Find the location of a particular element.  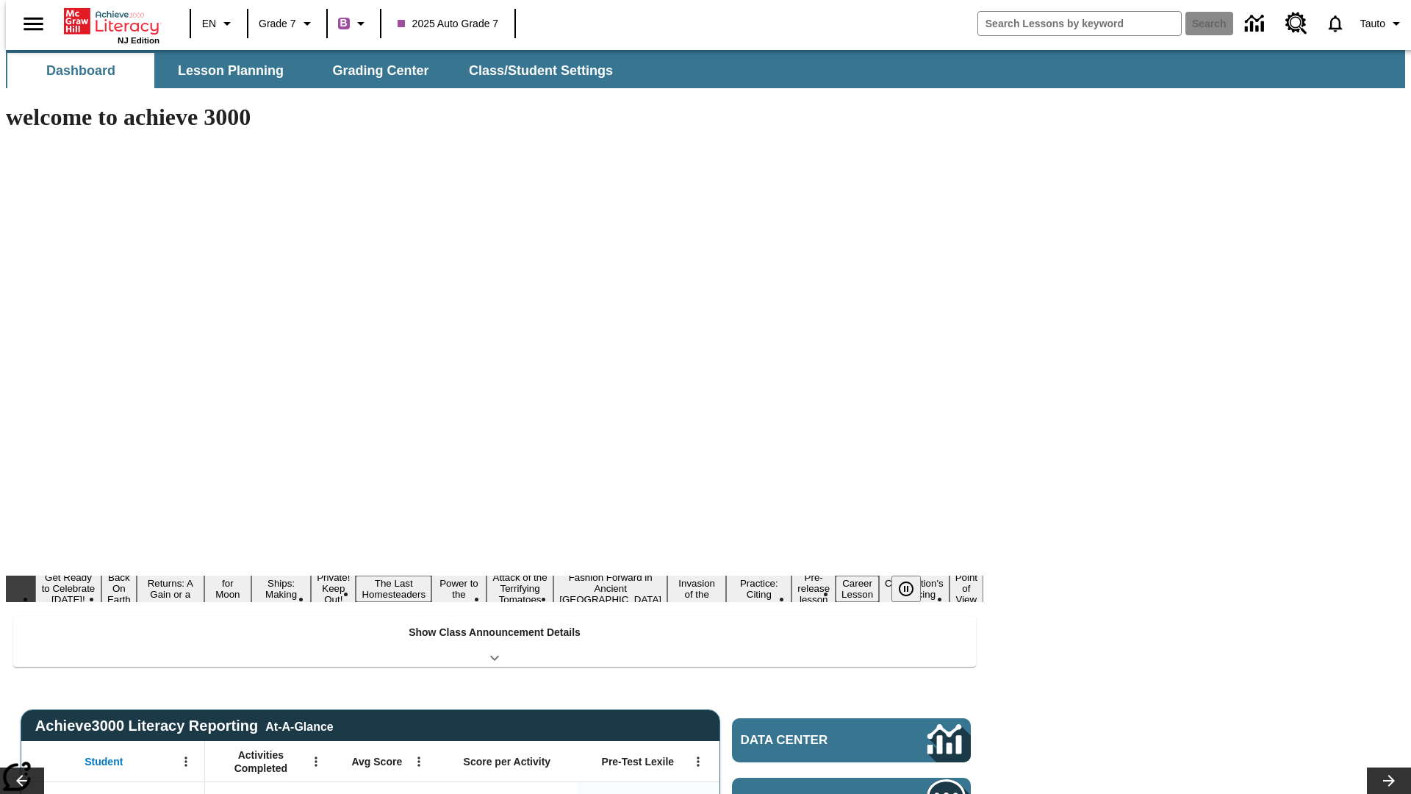

a: Home is located at coordinates (112, 21).